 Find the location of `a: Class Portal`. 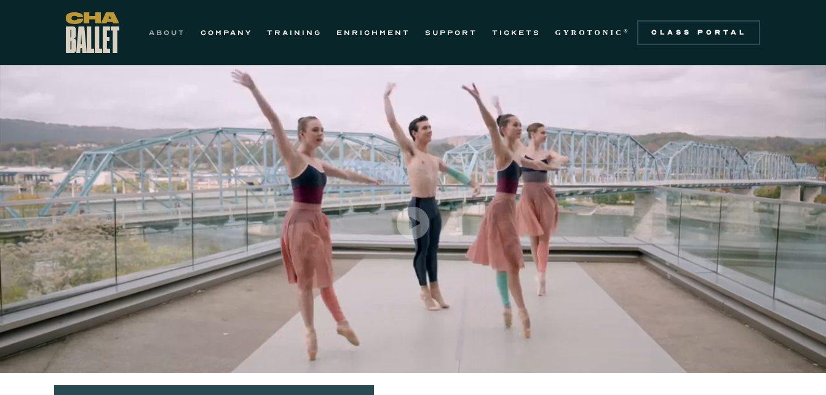

a: Class Portal is located at coordinates (698, 33).